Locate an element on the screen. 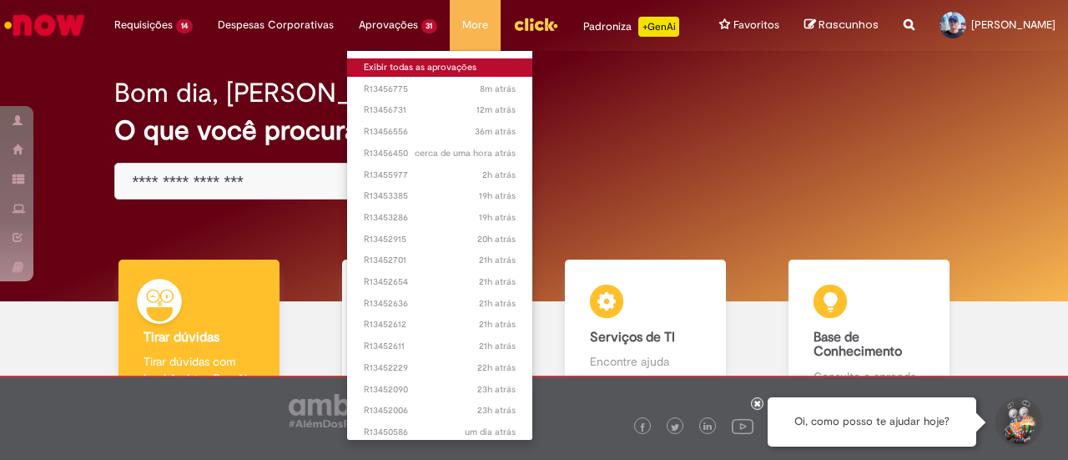 The height and width of the screenshot is (460, 1068). span: R13452654 is located at coordinates (440, 282).